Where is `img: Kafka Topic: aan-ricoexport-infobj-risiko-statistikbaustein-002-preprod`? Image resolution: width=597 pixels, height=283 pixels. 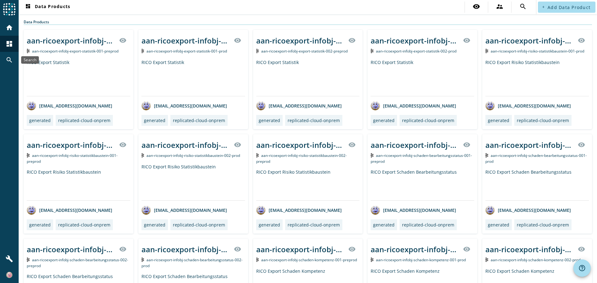 img: Kafka Topic: aan-ricoexport-infobj-risiko-statistikbaustein-002-preprod is located at coordinates (258, 156).